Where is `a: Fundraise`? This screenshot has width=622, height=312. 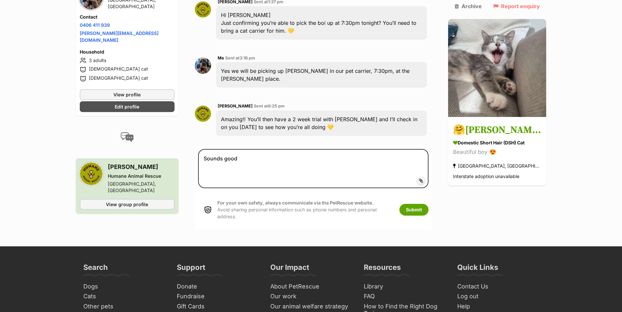
a: Fundraise is located at coordinates (218, 296).